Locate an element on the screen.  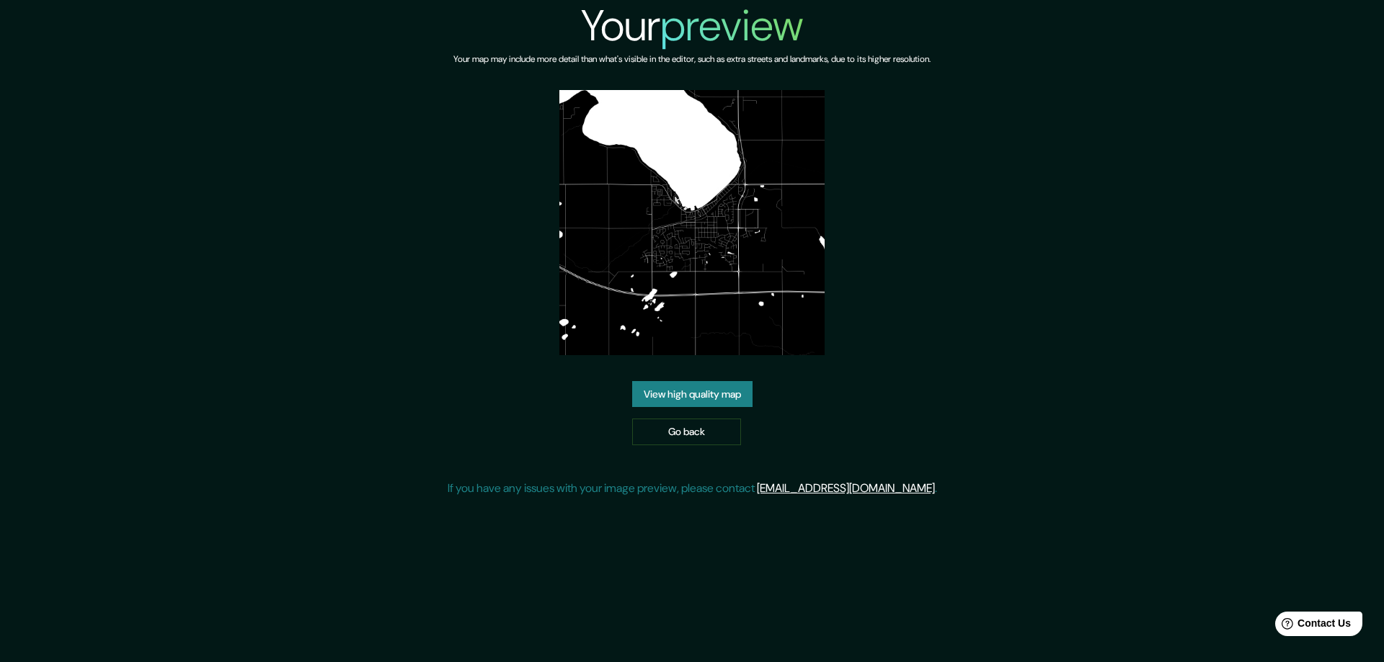
span: Contact Us is located at coordinates (68, 17).